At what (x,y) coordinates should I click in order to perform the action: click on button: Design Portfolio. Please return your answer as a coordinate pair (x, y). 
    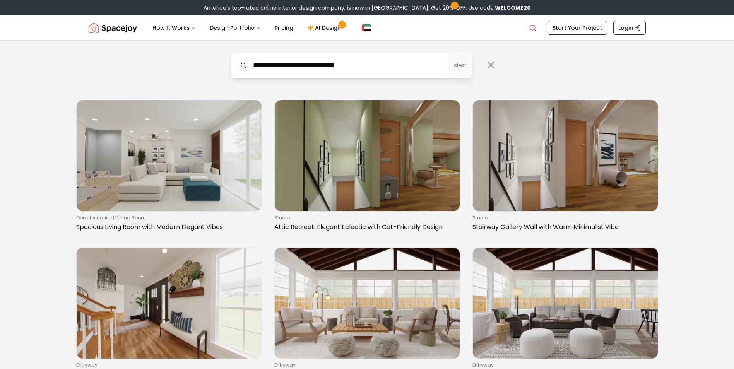
    Looking at the image, I should click on (235, 28).